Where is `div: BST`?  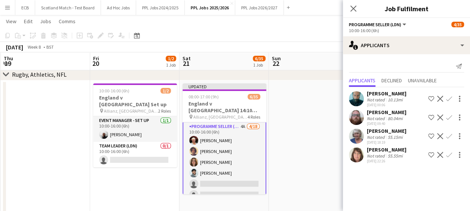
div: BST is located at coordinates (50, 47).